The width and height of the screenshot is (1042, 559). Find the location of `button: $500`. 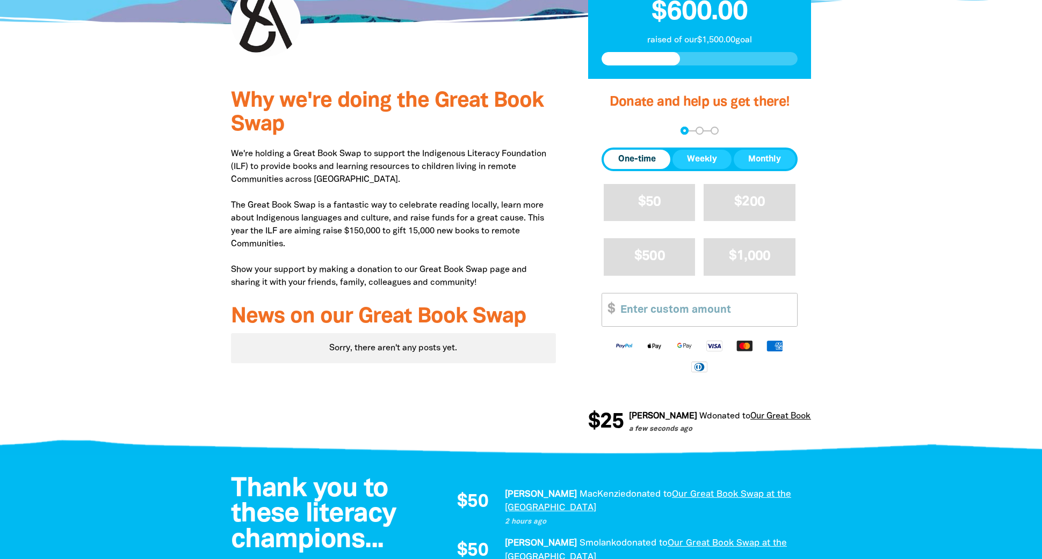

button: $500 is located at coordinates (649, 257).